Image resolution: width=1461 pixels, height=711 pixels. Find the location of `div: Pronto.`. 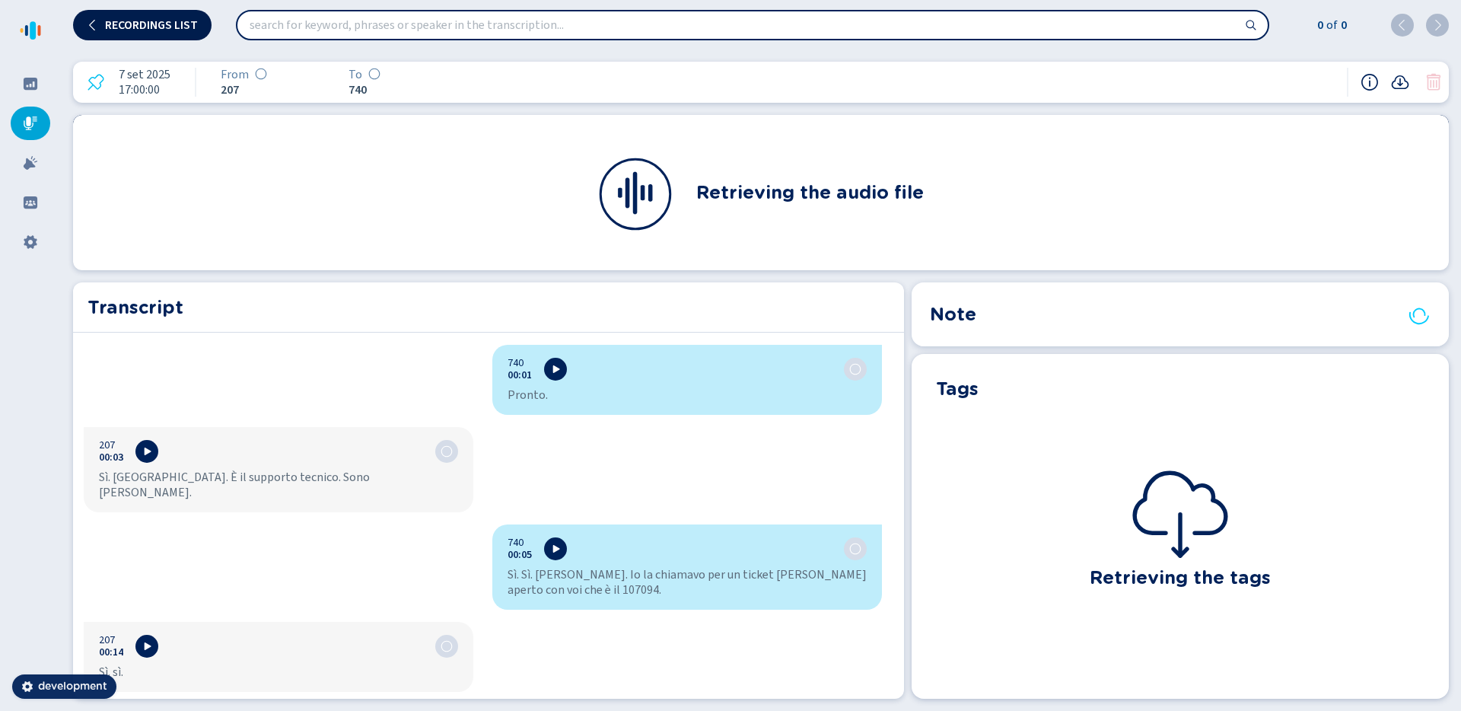

div: Pronto. is located at coordinates (687, 395).